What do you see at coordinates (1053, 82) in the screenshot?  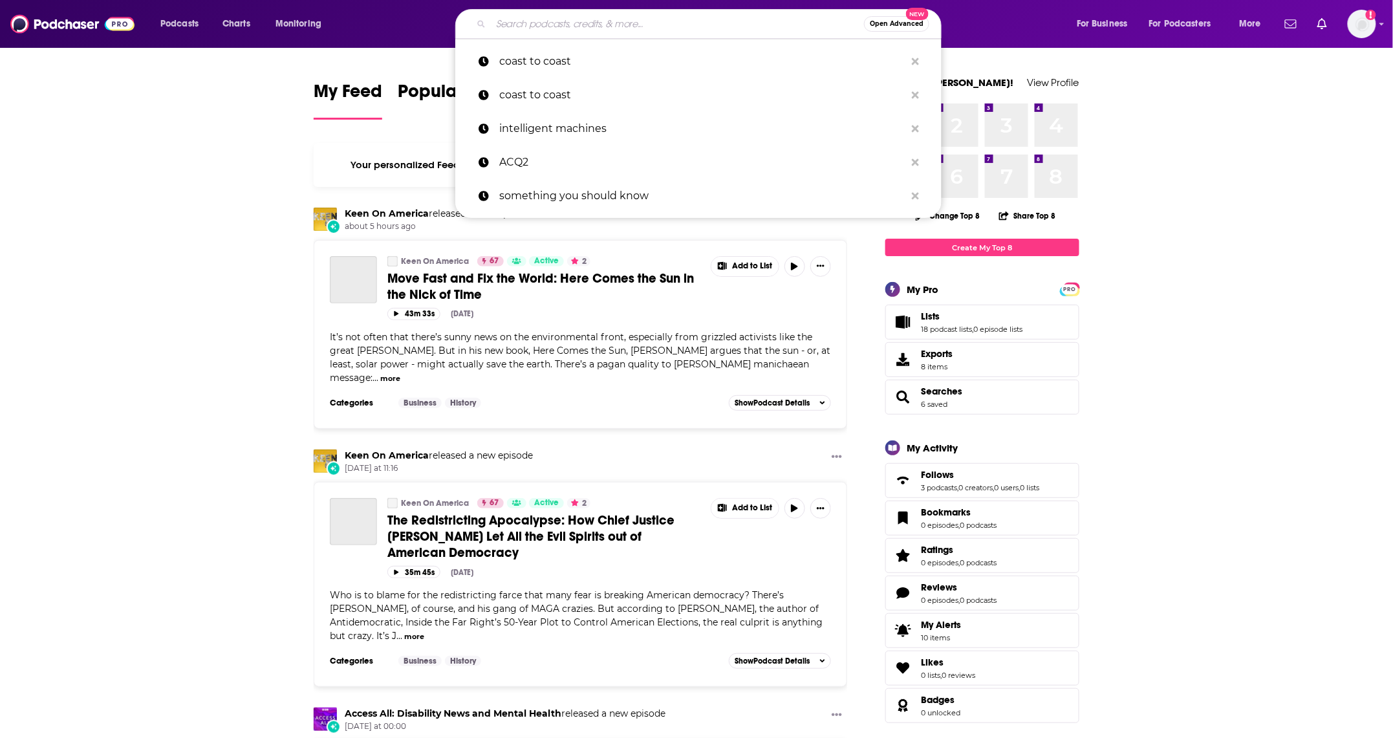 I see `a: View Profile` at bounding box center [1053, 82].